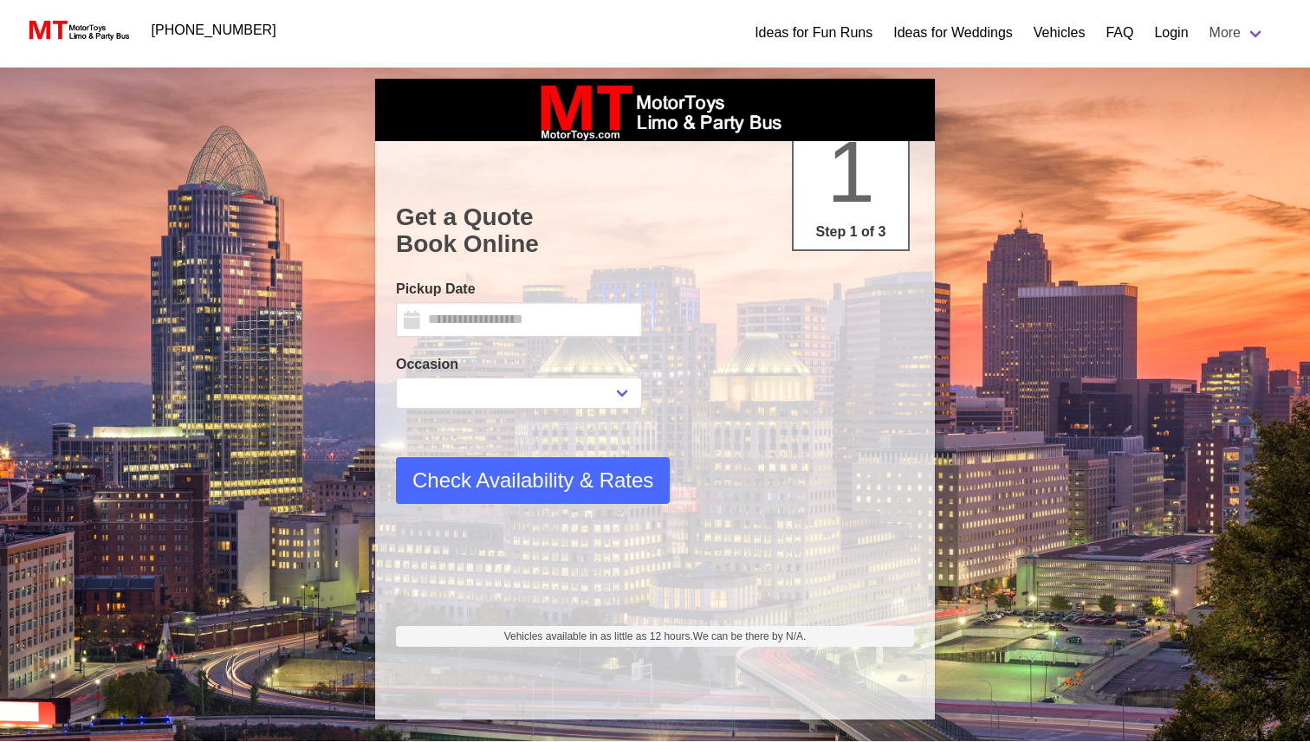 Image resolution: width=1310 pixels, height=742 pixels. I want to click on label: Occasion, so click(519, 365).